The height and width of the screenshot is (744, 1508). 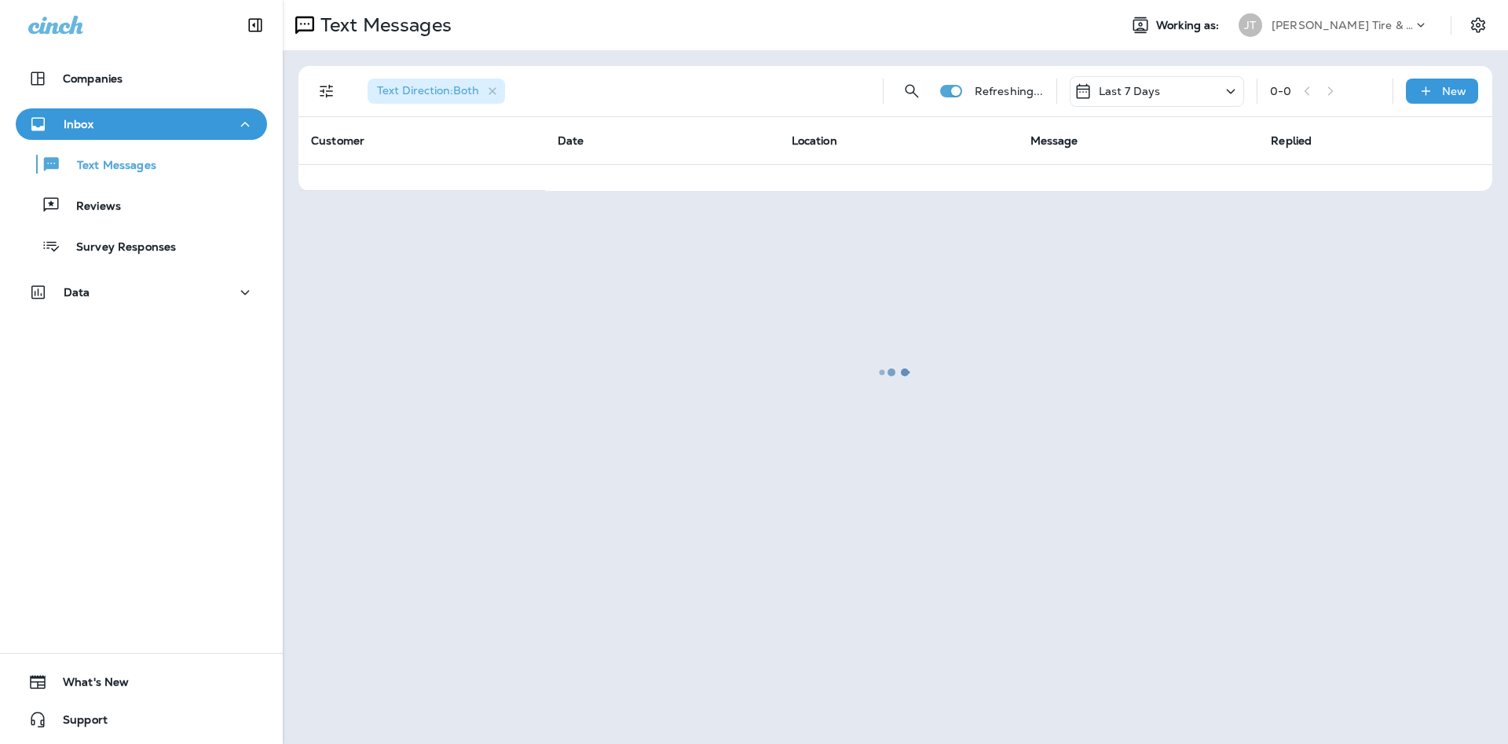 What do you see at coordinates (141, 682) in the screenshot?
I see `button: What's New` at bounding box center [141, 682].